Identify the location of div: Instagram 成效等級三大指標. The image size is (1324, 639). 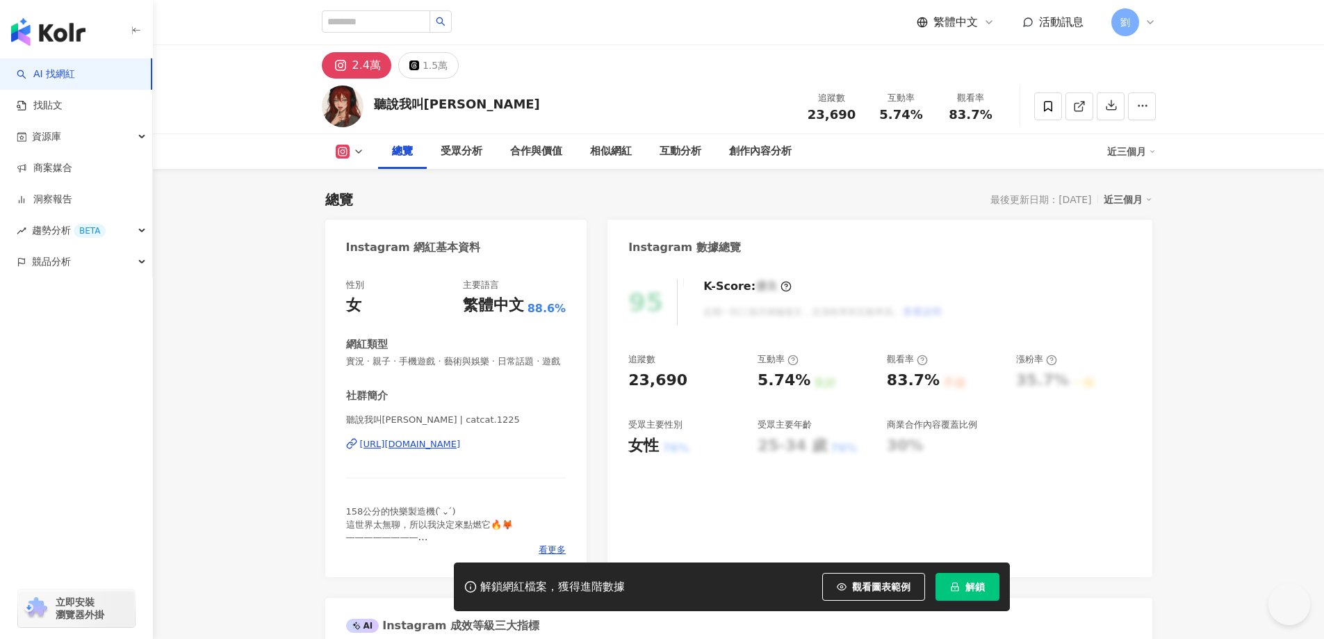
(443, 625).